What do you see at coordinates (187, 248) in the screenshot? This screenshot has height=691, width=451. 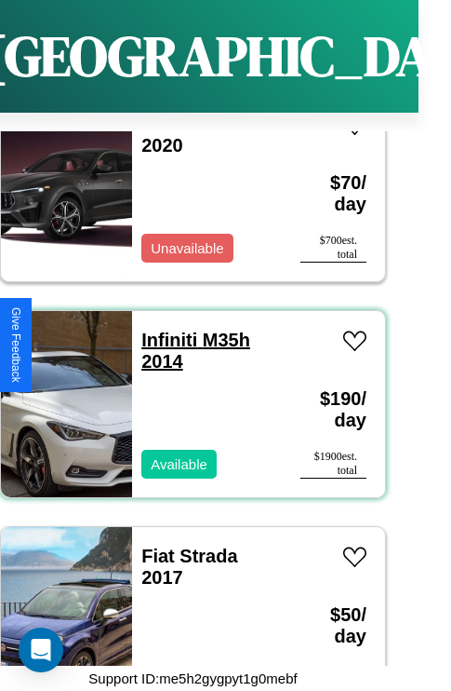 I see `p: Unavailable` at bounding box center [187, 248].